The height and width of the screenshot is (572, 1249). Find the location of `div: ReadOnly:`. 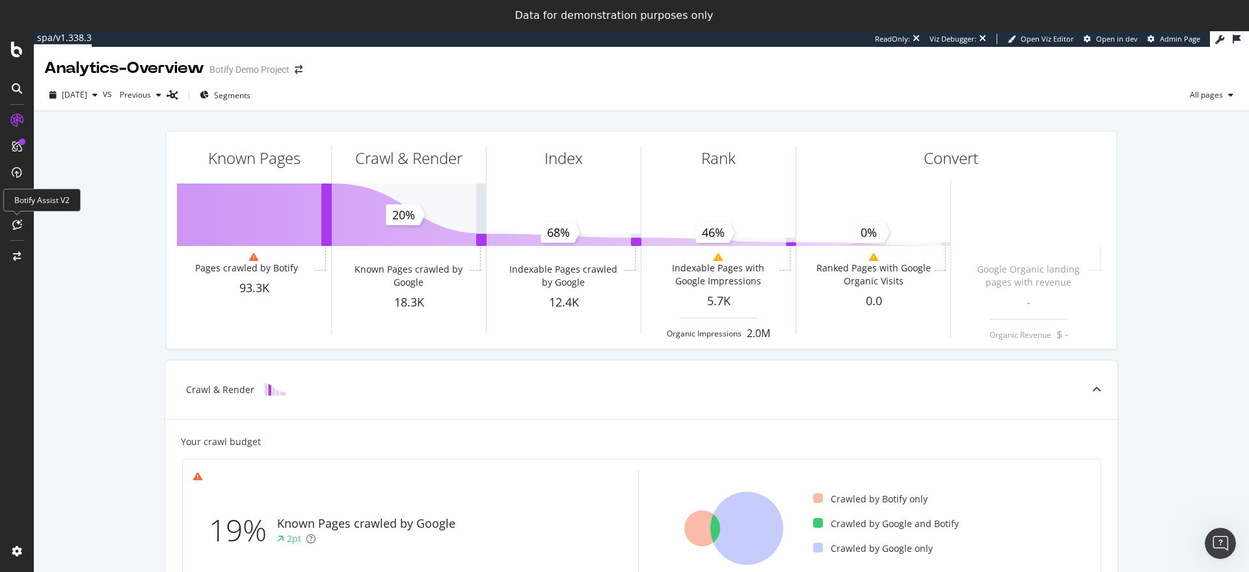

div: ReadOnly: is located at coordinates (892, 39).